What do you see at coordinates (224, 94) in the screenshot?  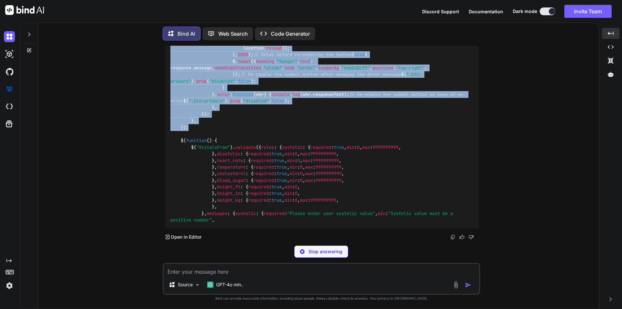 I see `span: error` at bounding box center [224, 94].